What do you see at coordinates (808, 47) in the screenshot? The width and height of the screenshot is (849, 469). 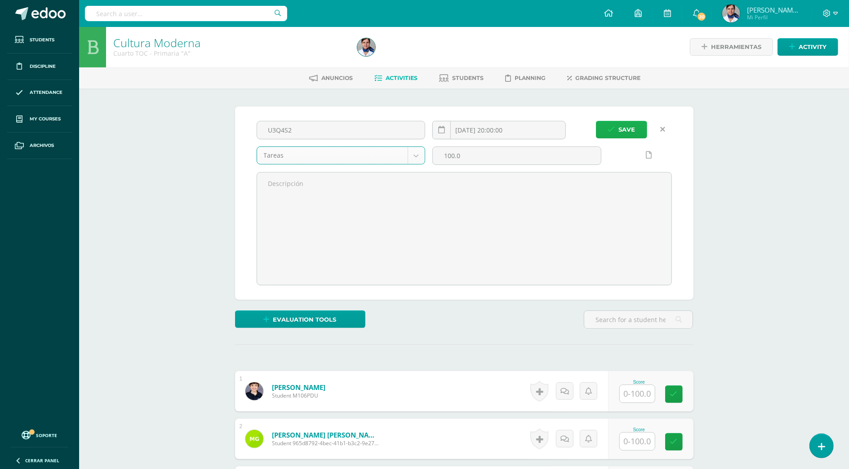 I see `a: Activity` at bounding box center [808, 47].